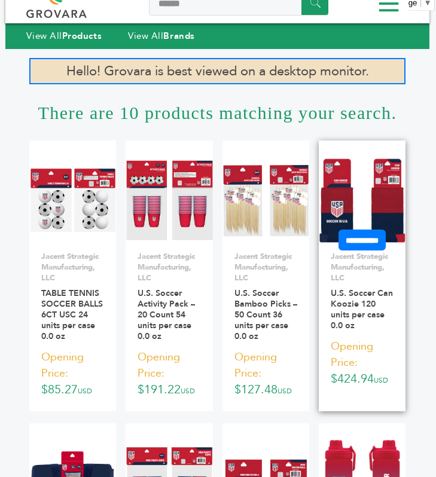 The image size is (436, 477). I want to click on a: U.S. Soccer Activity Pack – 20 Count 54 units per case 0.0 oz, so click(166, 315).